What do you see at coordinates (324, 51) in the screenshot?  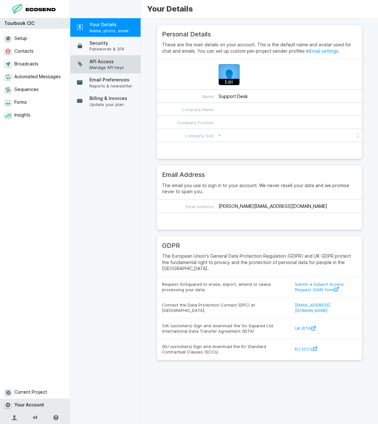 I see `a: Email settings` at bounding box center [324, 51].